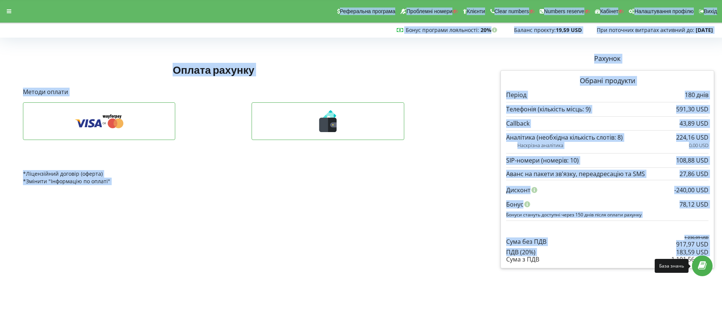  What do you see at coordinates (516, 95) in the screenshot?
I see `p: Період` at bounding box center [516, 95].